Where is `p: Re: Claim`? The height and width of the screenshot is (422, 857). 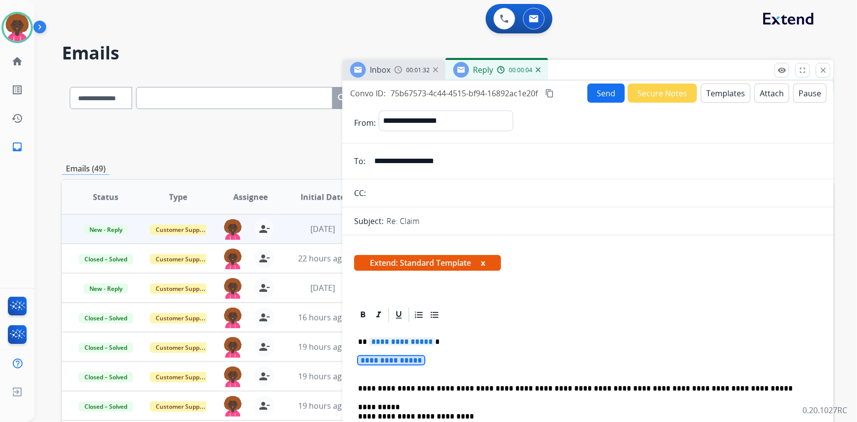 p: Re: Claim is located at coordinates (403, 221).